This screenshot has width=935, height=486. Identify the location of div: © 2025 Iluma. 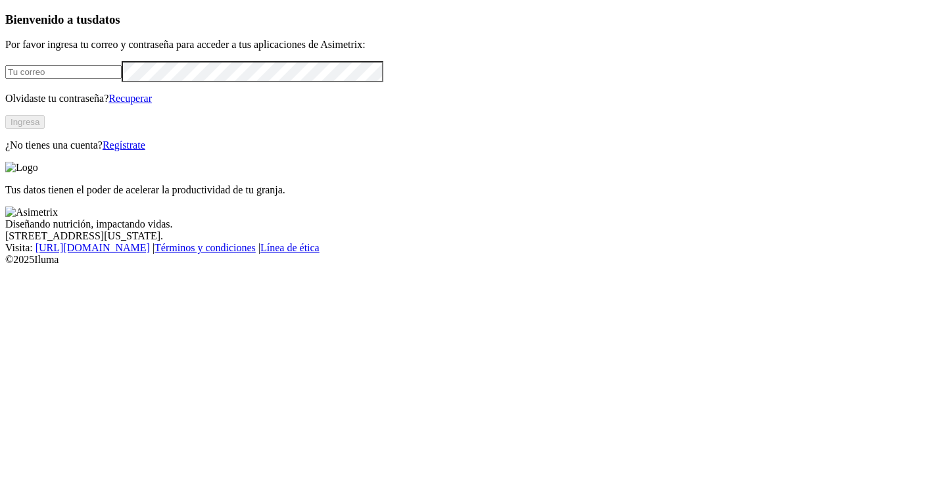
(468, 260).